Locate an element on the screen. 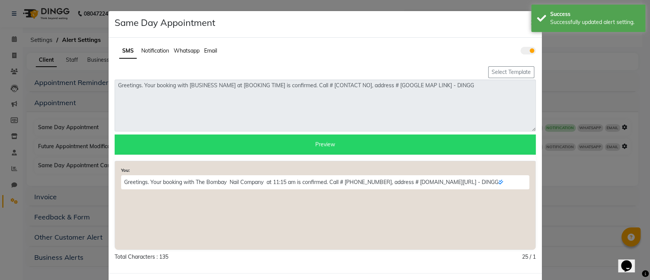  div: Success is located at coordinates (594, 14).